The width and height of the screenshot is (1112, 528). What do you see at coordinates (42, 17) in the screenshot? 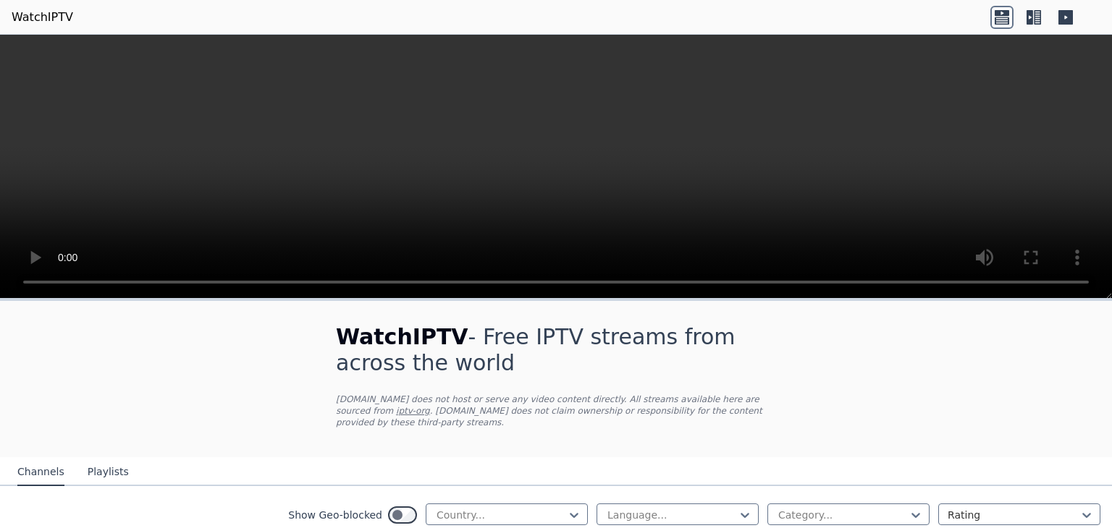
I see `a: WatchIPTV` at bounding box center [42, 17].